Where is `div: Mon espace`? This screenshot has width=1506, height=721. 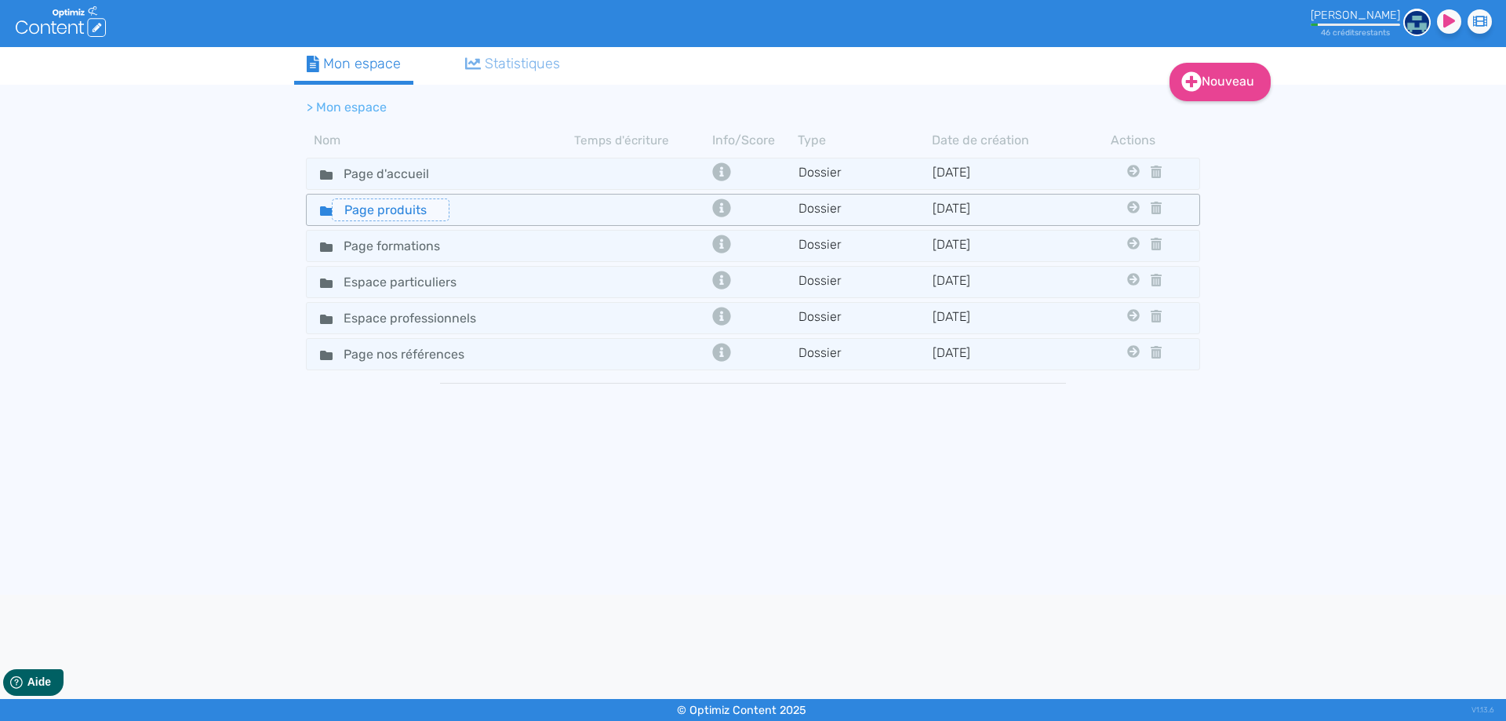 div: Mon espace is located at coordinates (354, 64).